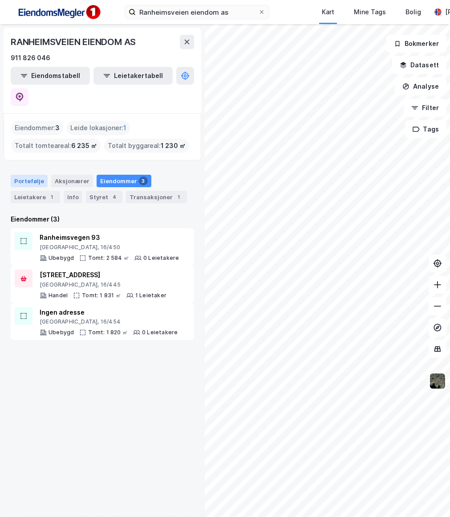 The image size is (450, 517). Describe the element at coordinates (74, 42) in the screenshot. I see `div: RANHEIMSVEIEN EIENDOM AS` at that location.